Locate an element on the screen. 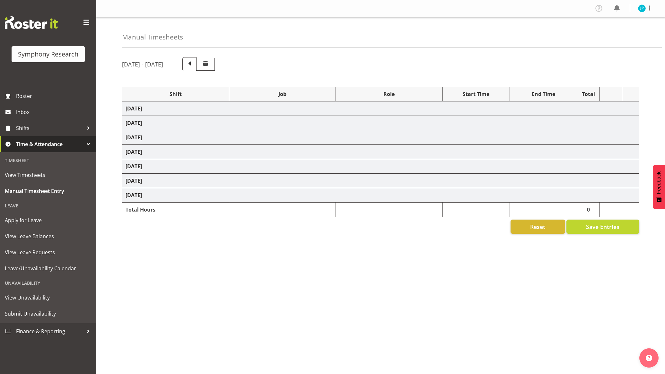 The height and width of the screenshot is (374, 665). button: Save Entries is located at coordinates (602, 227).